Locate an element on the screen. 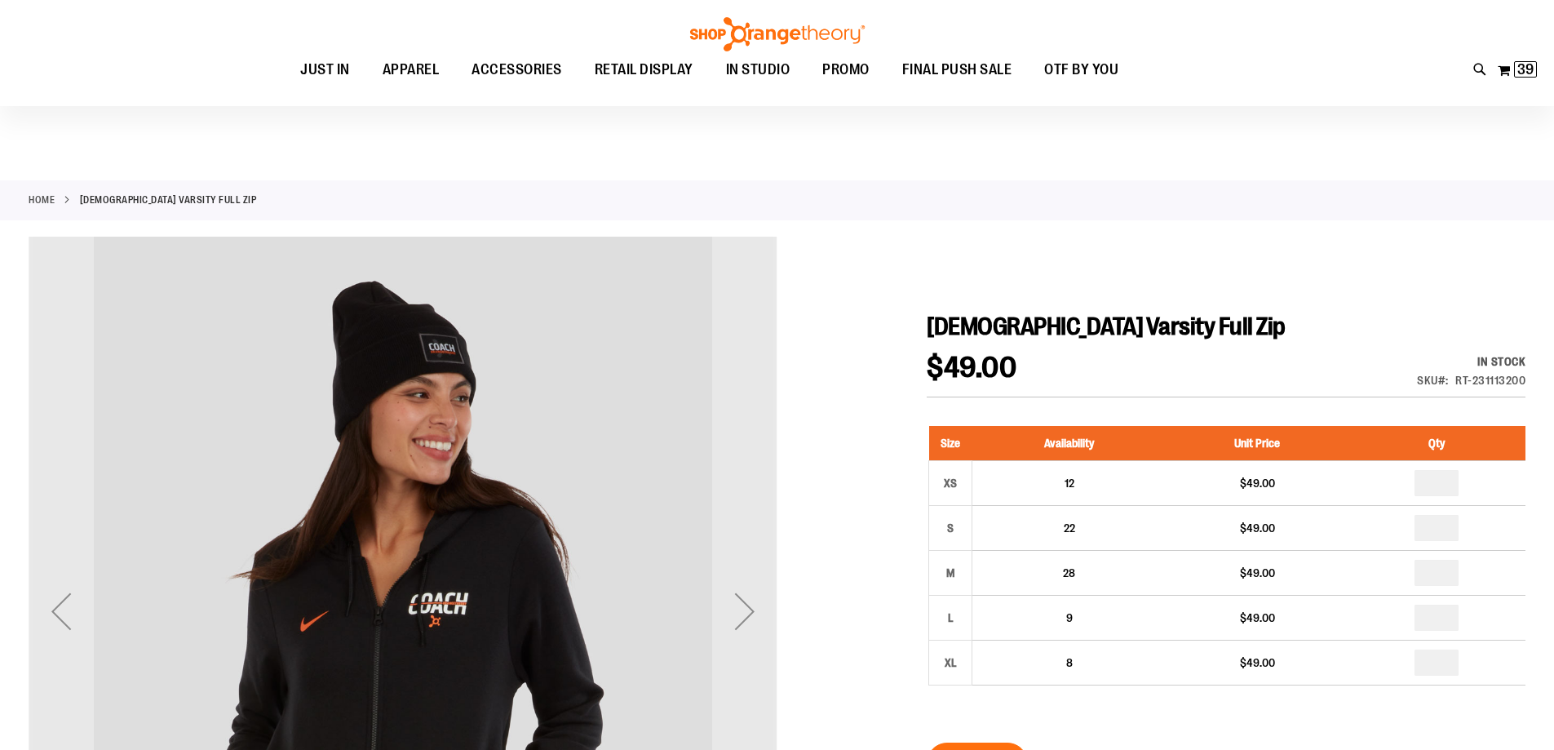 This screenshot has height=750, width=1554. th: Availability is located at coordinates (1069, 443).